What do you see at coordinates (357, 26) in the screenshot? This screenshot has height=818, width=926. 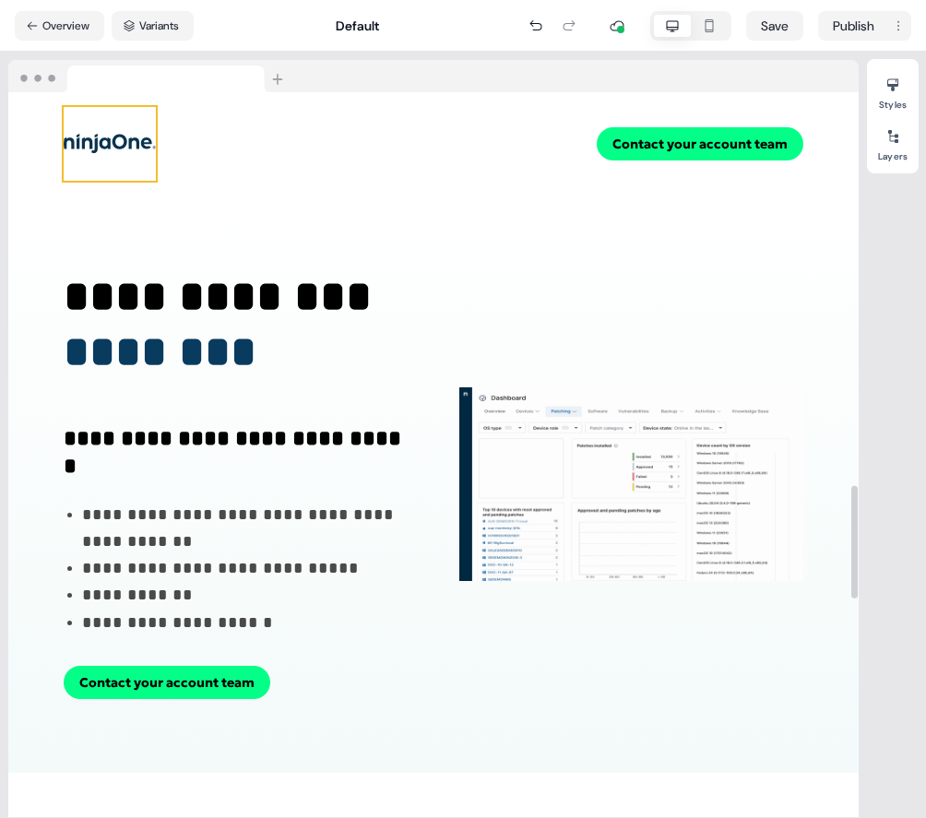 I see `div: Default` at bounding box center [357, 26].